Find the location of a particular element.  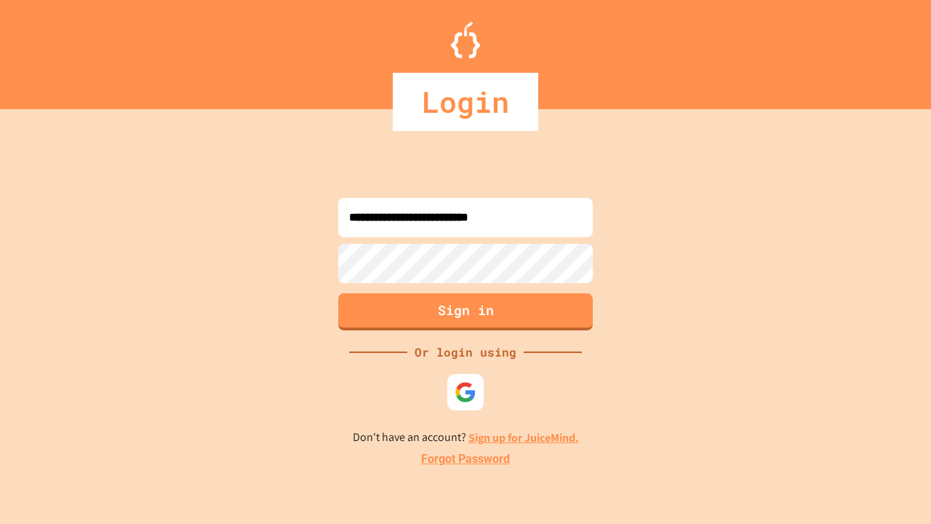

button: Sign in is located at coordinates (466, 311).